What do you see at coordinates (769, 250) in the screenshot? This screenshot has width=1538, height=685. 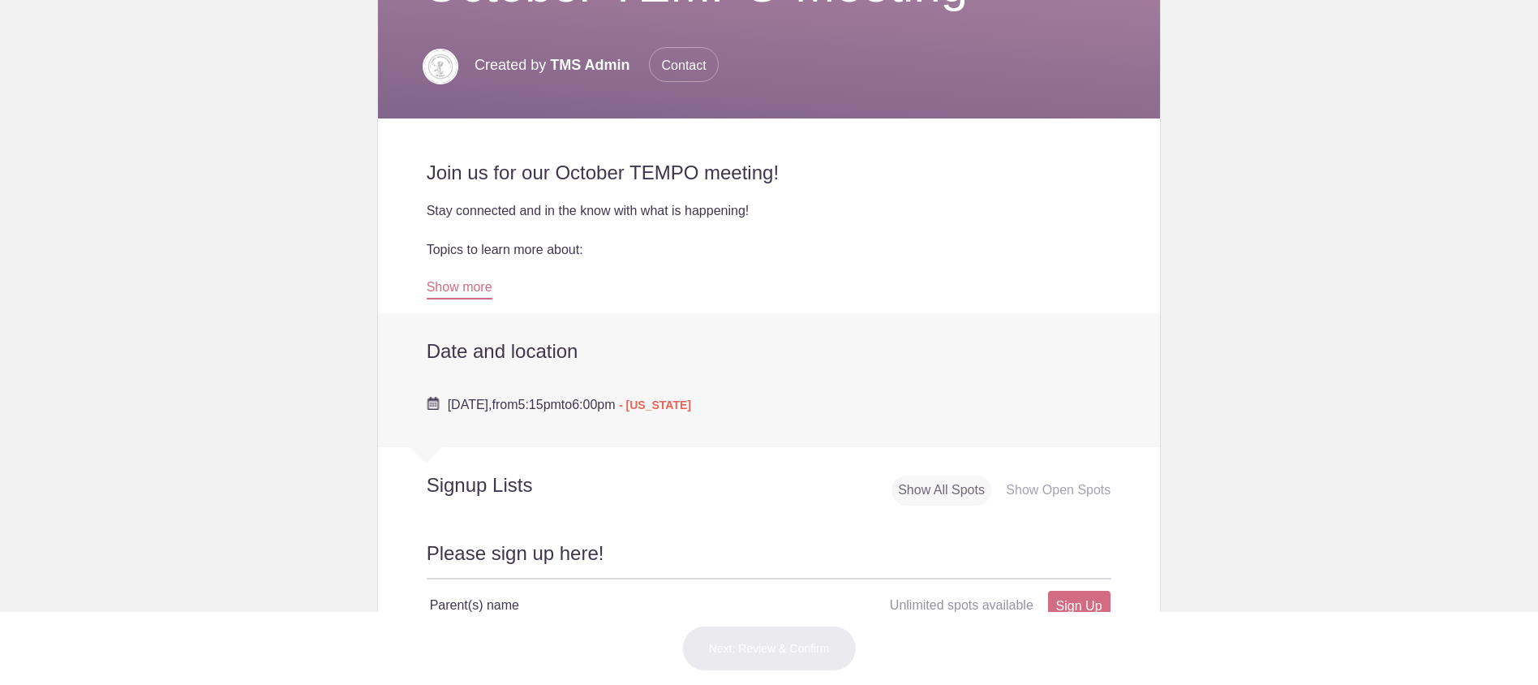 I see `div: Topics to learn more about:` at bounding box center [769, 250].